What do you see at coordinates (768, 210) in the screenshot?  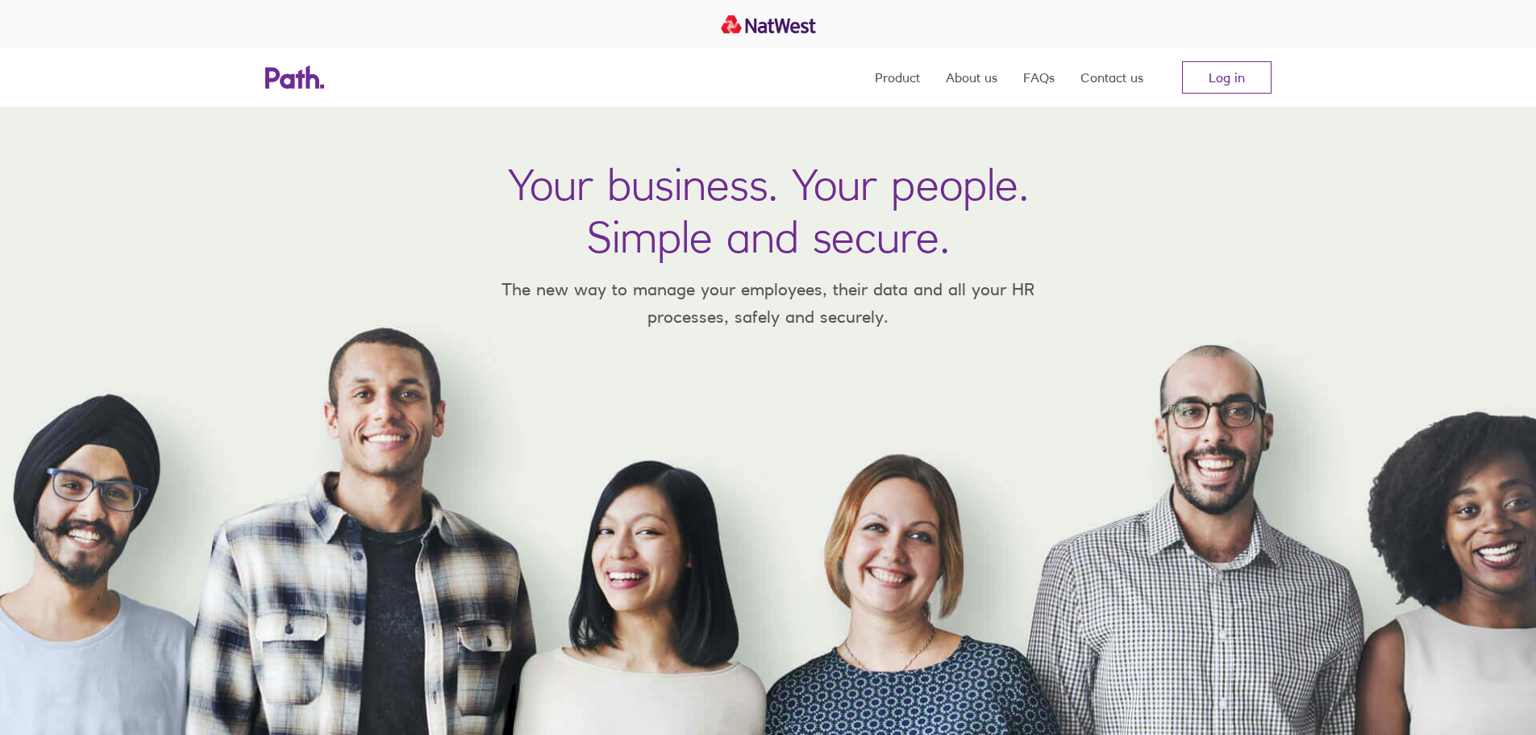 I see `h1: Your business. Your people. Simple and secure.` at bounding box center [768, 210].